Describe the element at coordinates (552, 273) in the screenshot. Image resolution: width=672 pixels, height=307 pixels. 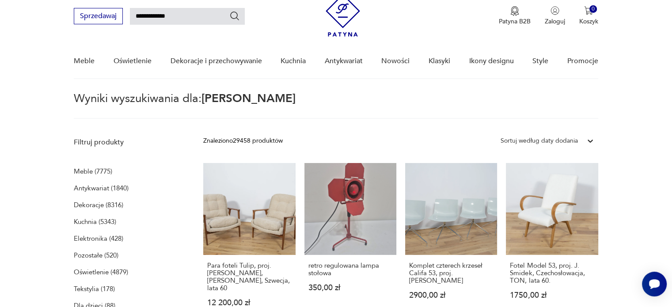
I see `h3: Fotel Model 53, proj. J. Smidek, Czechosłowacja, TON, lata 60.` at that location.